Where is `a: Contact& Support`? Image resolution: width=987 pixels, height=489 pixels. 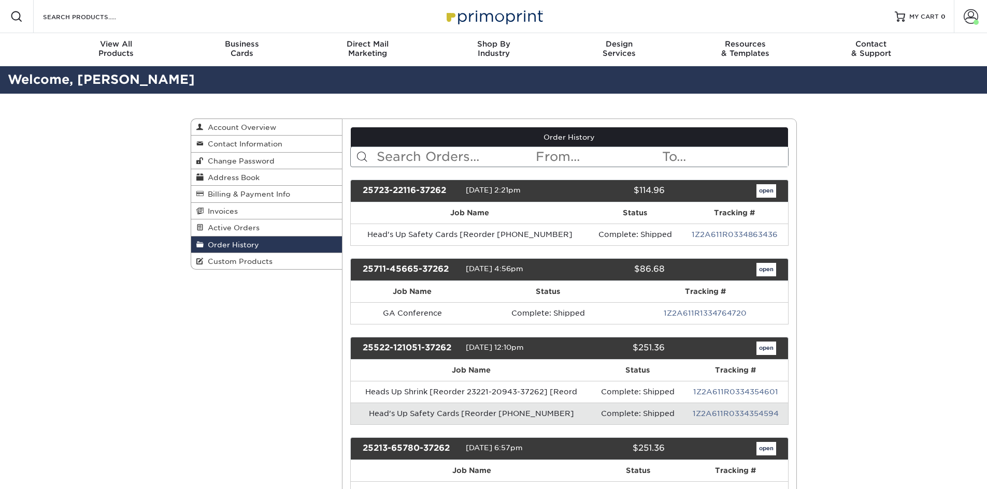
a: Contact& Support is located at coordinates (871, 50).